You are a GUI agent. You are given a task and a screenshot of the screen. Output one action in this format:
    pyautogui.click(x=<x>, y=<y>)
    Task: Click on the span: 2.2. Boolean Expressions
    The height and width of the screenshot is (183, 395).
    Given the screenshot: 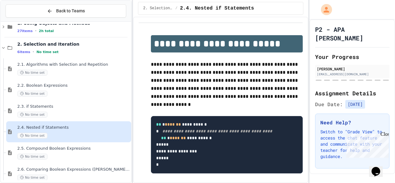 What is the action you would take?
    pyautogui.click(x=73, y=86)
    